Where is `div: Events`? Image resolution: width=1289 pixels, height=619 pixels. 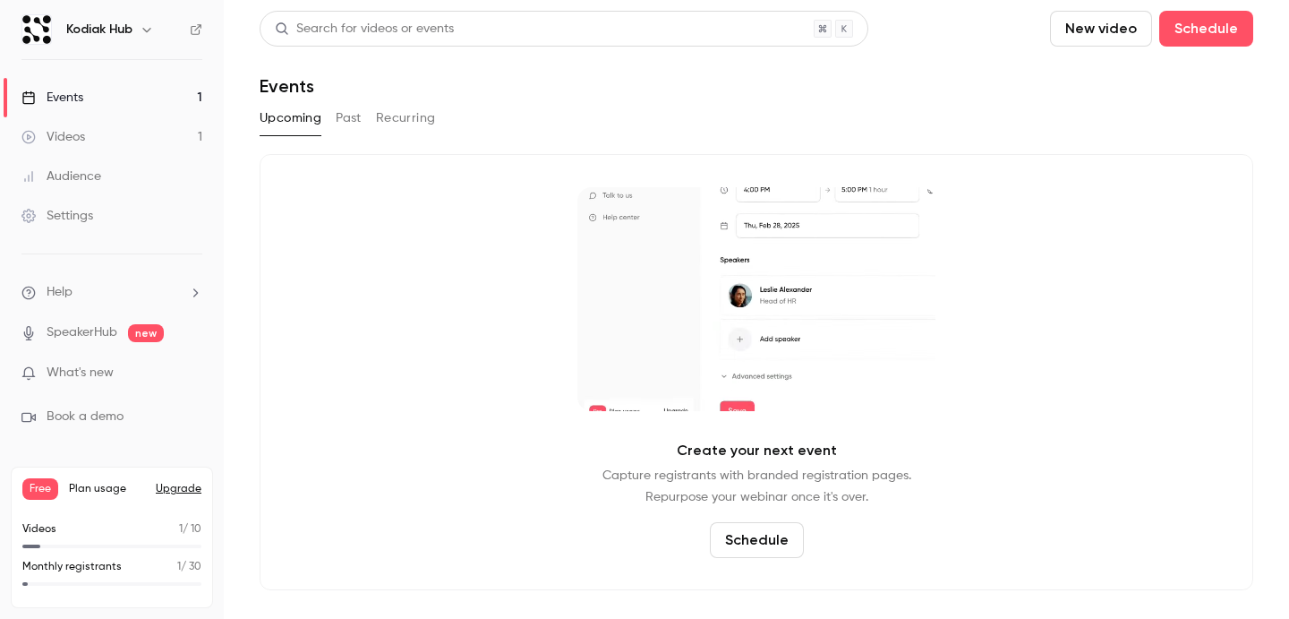
div: Events is located at coordinates (52, 98).